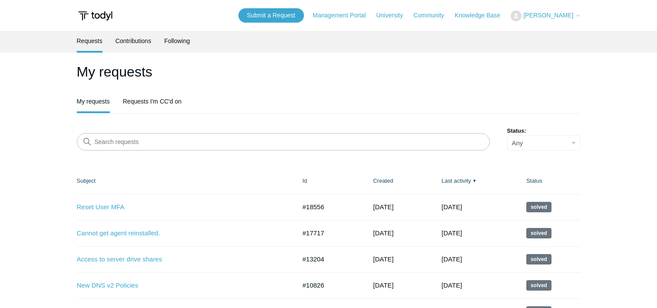 Image resolution: width=657 pixels, height=308 pixels. What do you see at coordinates (329, 207) in the screenshot?
I see `td: #18556` at bounding box center [329, 207].